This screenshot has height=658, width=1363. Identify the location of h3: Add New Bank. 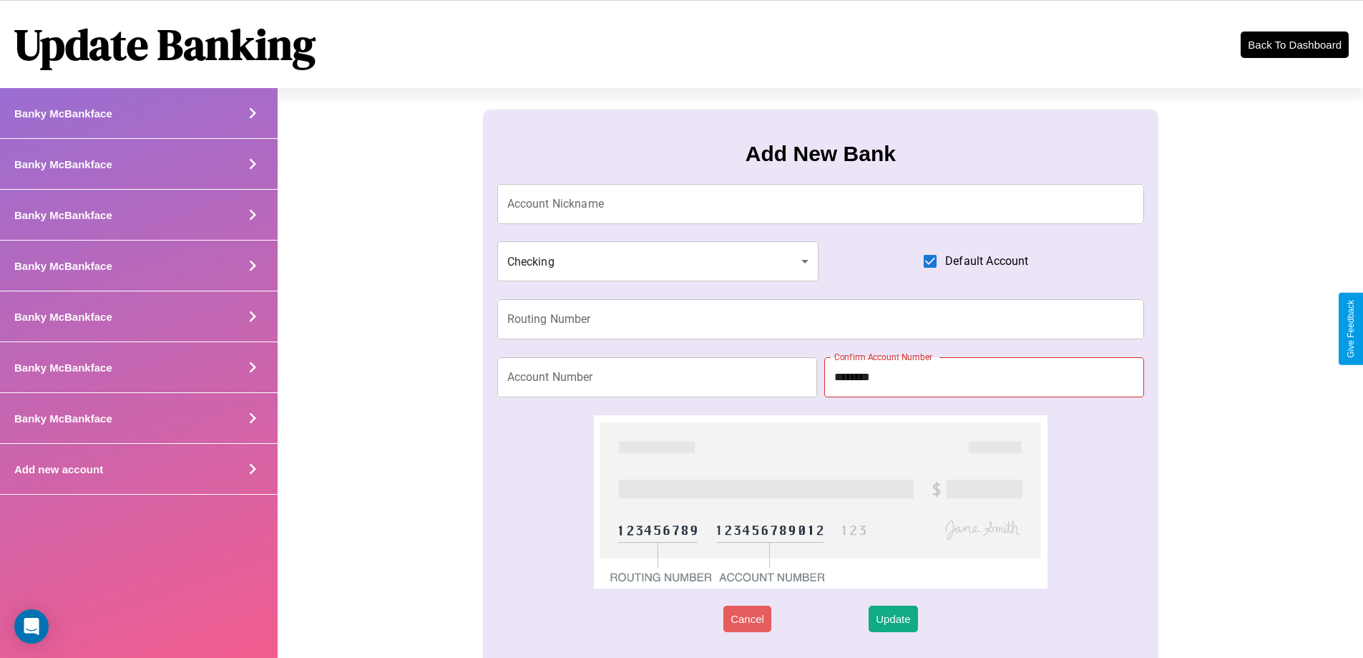
(821, 154).